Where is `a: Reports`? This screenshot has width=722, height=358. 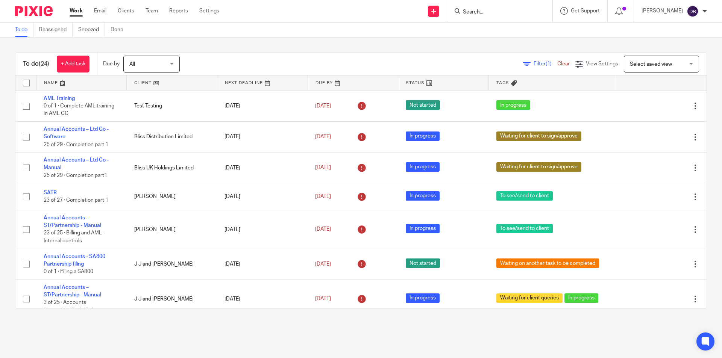
a: Reports is located at coordinates (179, 11).